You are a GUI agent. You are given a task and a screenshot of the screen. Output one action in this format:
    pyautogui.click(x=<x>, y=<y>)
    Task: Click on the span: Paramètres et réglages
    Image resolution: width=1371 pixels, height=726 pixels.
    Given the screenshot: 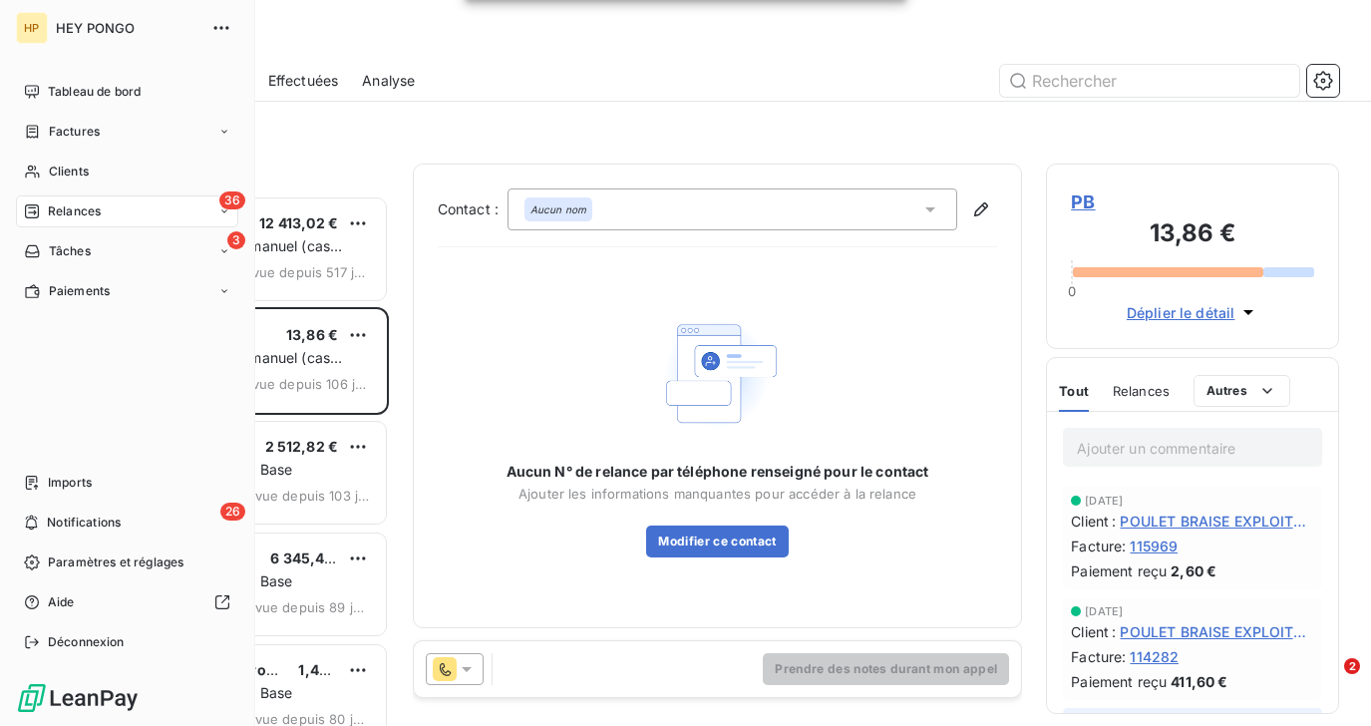 What is the action you would take?
    pyautogui.click(x=116, y=562)
    